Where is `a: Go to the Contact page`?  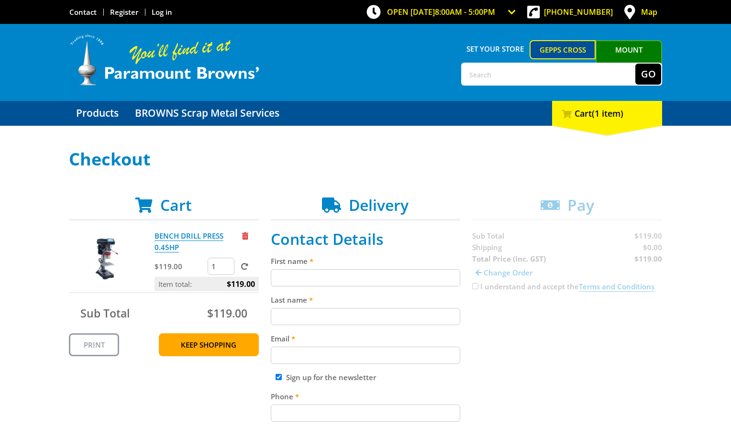 a: Go to the Contact page is located at coordinates (83, 12).